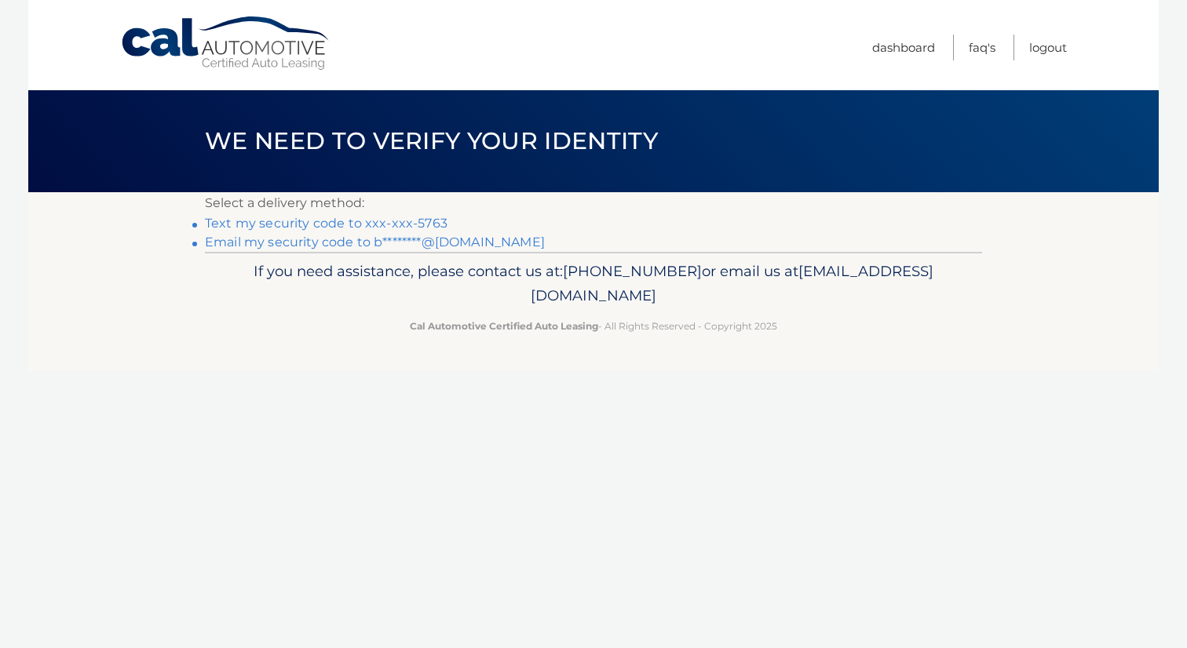 This screenshot has height=648, width=1187. Describe the element at coordinates (504, 326) in the screenshot. I see `strong: Cal Automotive Certified Auto Leasing` at that location.